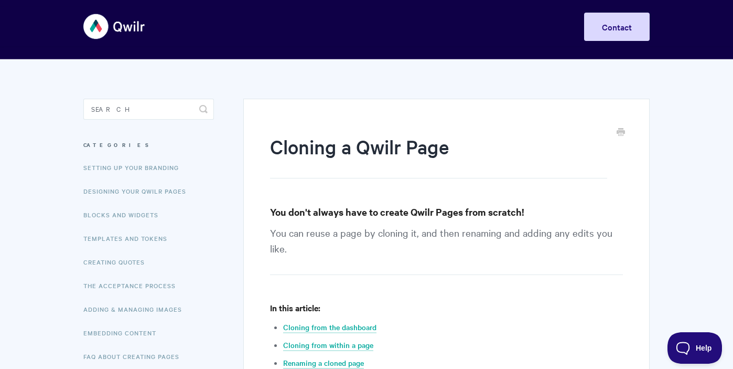 This screenshot has width=733, height=369. What do you see at coordinates (125, 215) in the screenshot?
I see `a: Blocks and Widgets` at bounding box center [125, 215].